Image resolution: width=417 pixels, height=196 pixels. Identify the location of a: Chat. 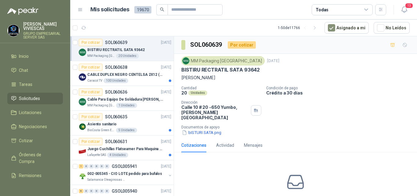
(35, 70).